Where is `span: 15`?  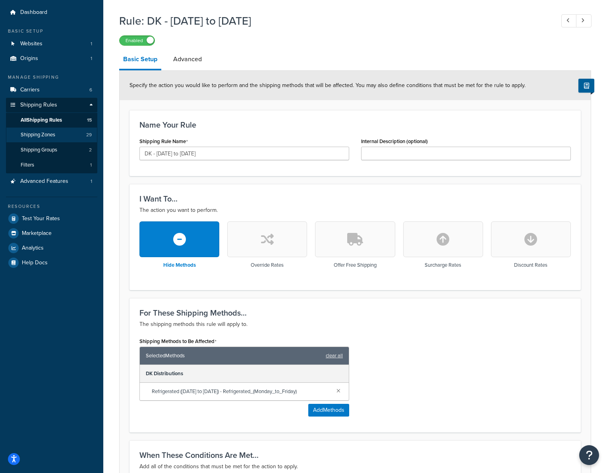 span: 15 is located at coordinates (89, 120).